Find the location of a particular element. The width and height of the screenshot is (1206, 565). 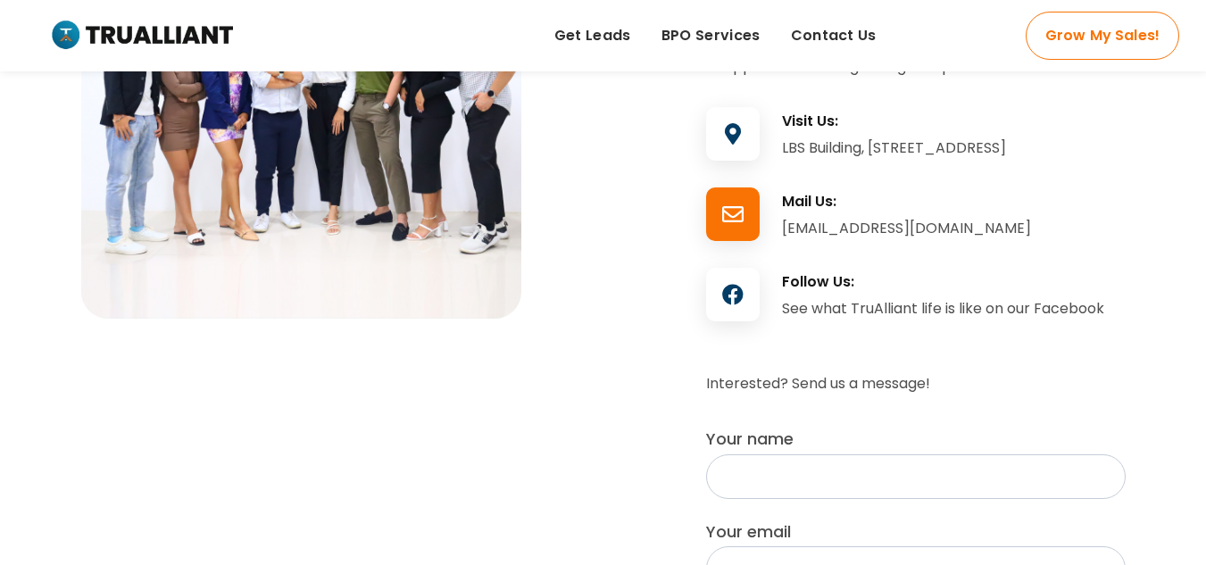

label: Your name is located at coordinates (916, 462).